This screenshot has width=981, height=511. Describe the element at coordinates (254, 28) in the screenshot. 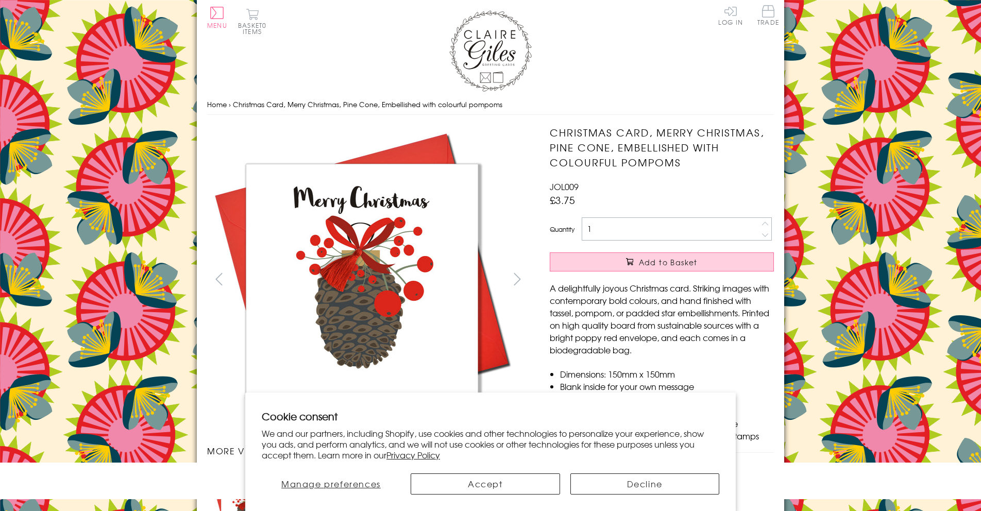

I see `span: 0 items` at that location.